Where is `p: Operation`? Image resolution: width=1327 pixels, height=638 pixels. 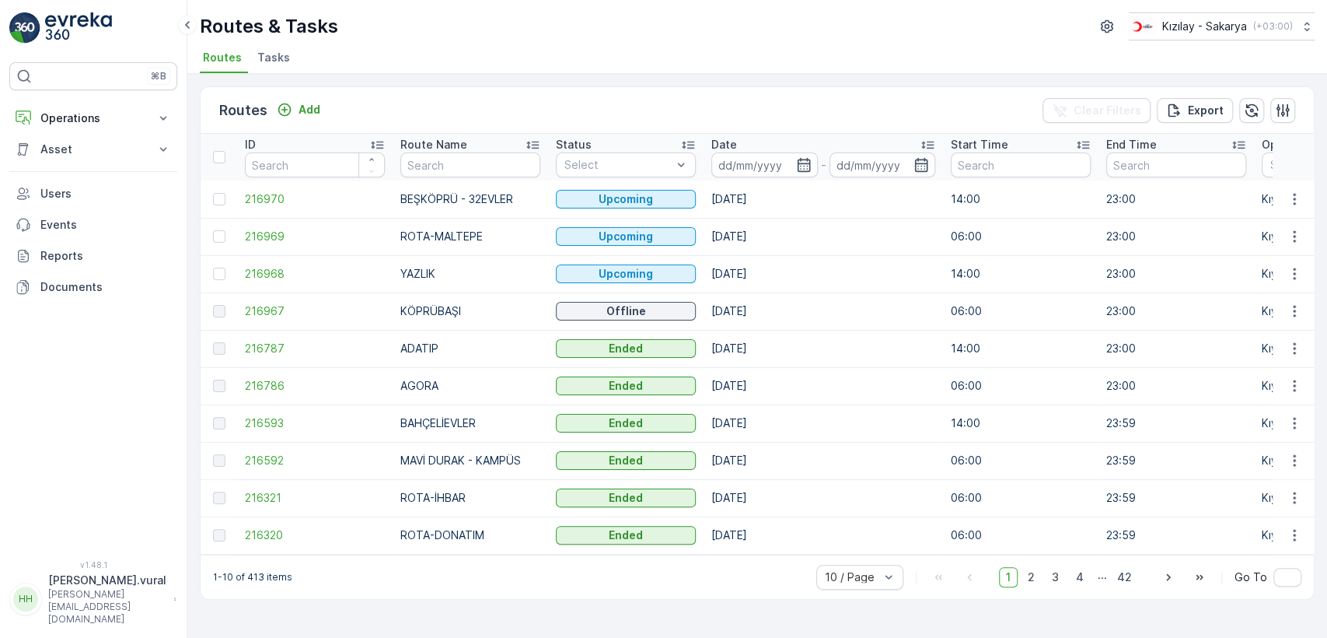
p: Operation is located at coordinates (1289, 145).